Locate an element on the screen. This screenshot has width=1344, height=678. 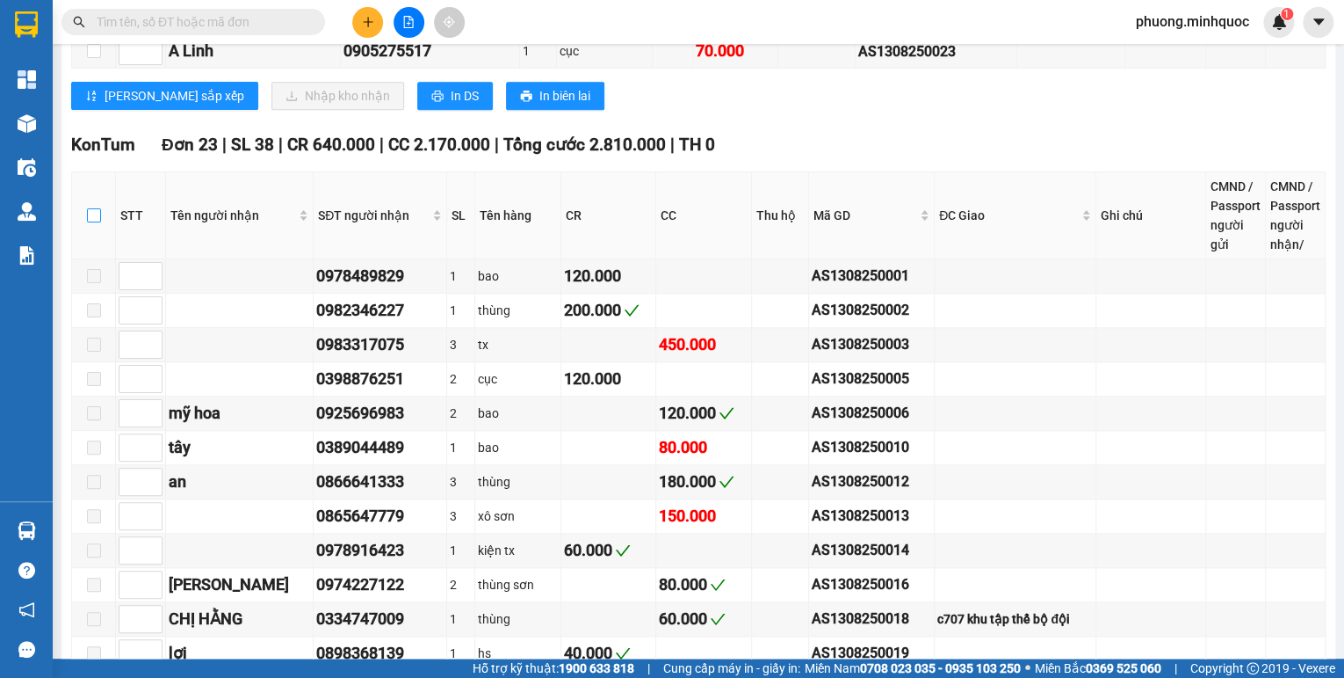
th: Ghi chú is located at coordinates (1151, 215).